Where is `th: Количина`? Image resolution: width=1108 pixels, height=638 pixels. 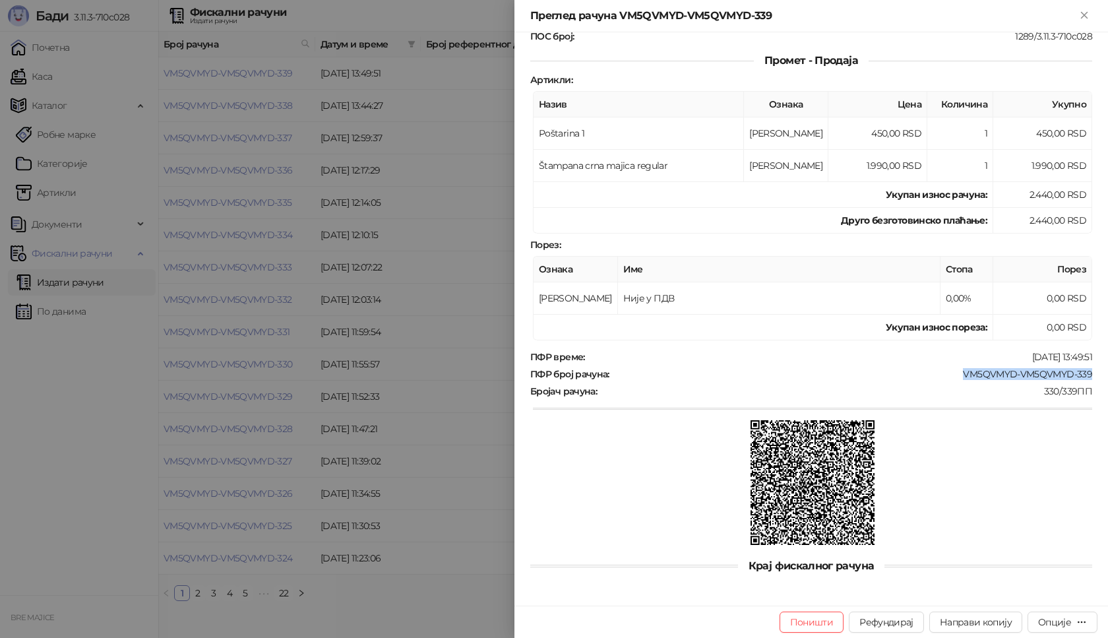 th: Количина is located at coordinates (961, 104).